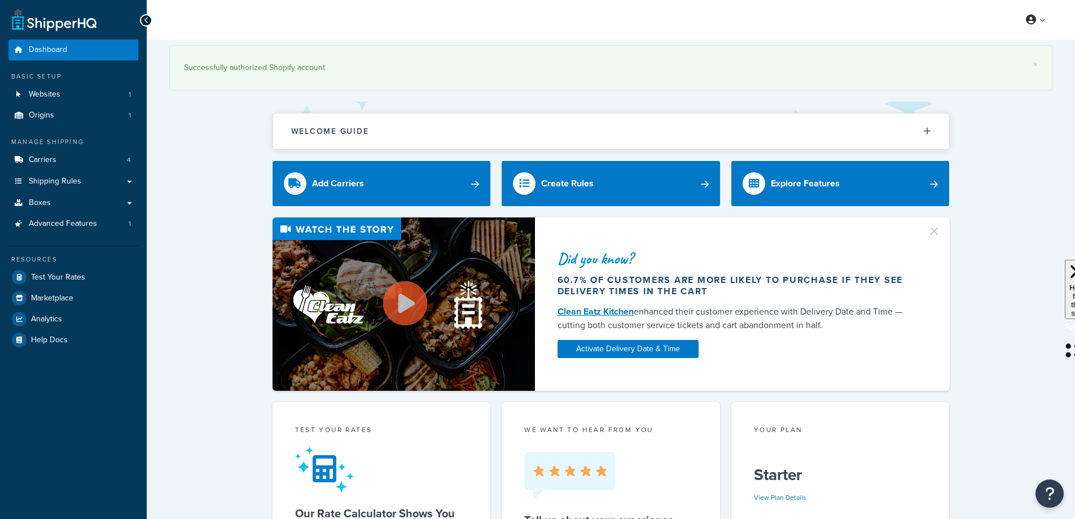  Describe the element at coordinates (840, 183) in the screenshot. I see `a: Explore Features` at that location.